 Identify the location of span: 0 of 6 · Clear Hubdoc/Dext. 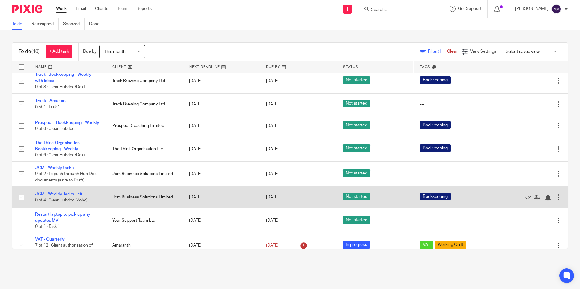
(60, 155).